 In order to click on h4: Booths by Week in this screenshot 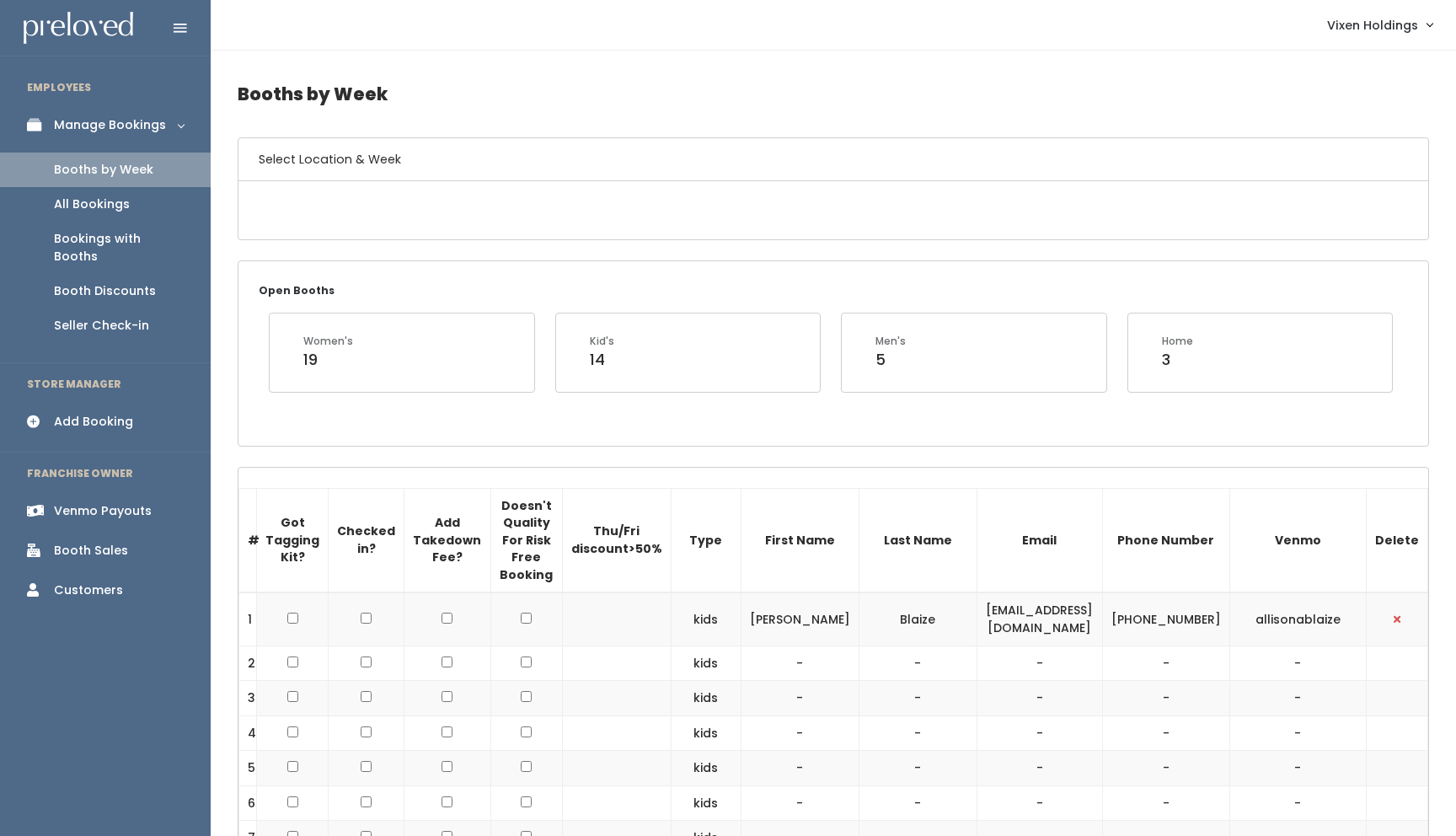, I will do `click(833, 94)`.